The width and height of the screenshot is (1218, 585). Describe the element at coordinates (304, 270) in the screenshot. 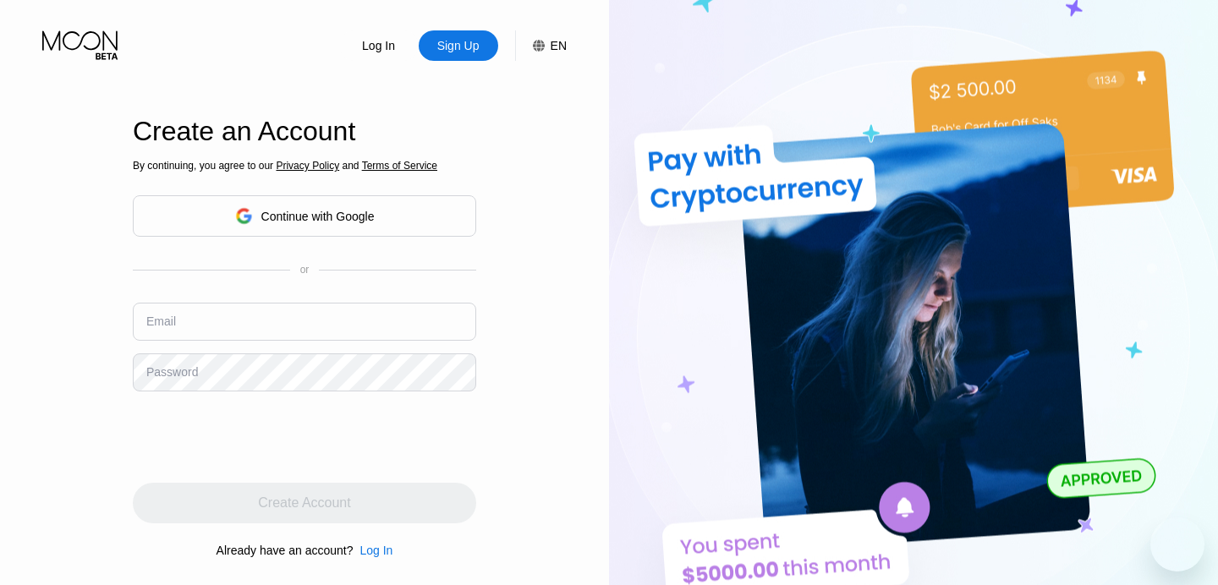

I see `div: or` at that location.